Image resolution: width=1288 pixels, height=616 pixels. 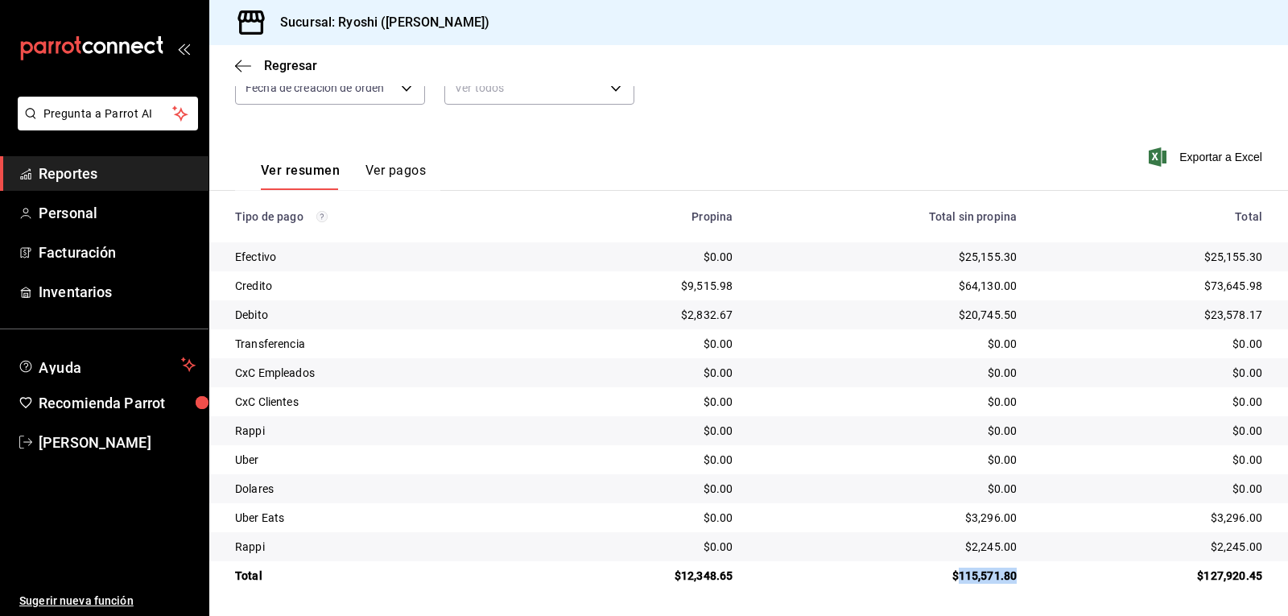 What do you see at coordinates (117, 403) in the screenshot?
I see `span: Recomienda Parrot` at bounding box center [117, 403].